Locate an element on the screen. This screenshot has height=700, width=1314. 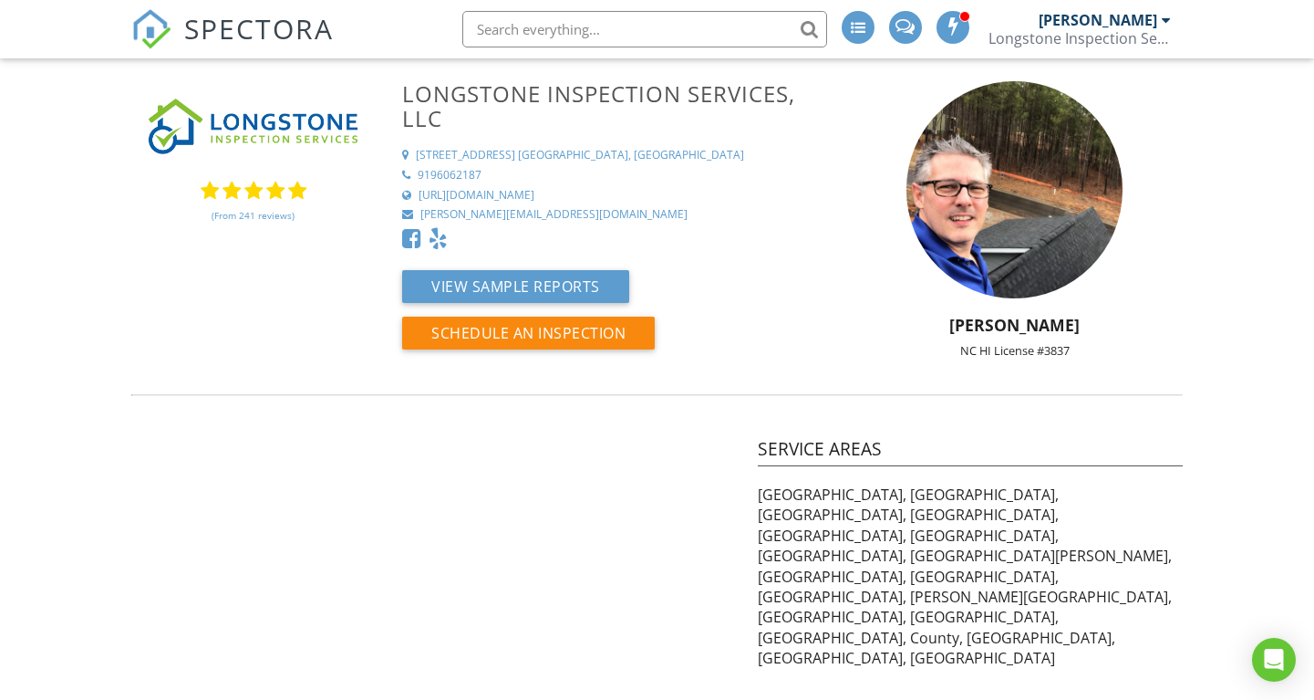
div: Longstone Inspection Services, LLC is located at coordinates (1080, 38).